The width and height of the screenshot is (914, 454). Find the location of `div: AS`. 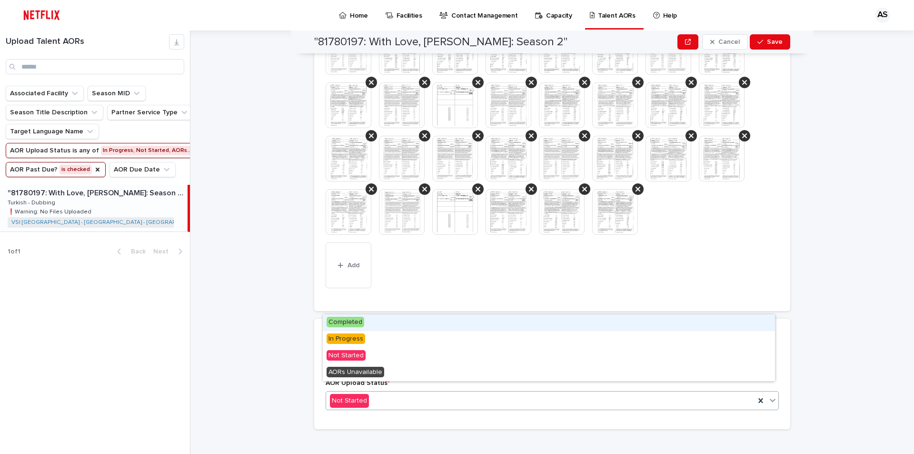

div: AS is located at coordinates (882, 15).